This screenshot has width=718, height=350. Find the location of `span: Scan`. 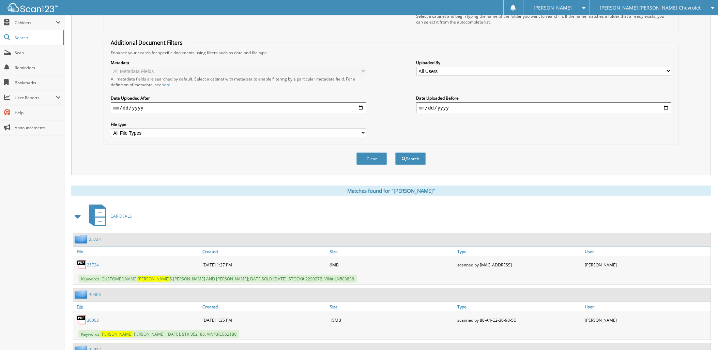

span: Scan is located at coordinates (37, 52).